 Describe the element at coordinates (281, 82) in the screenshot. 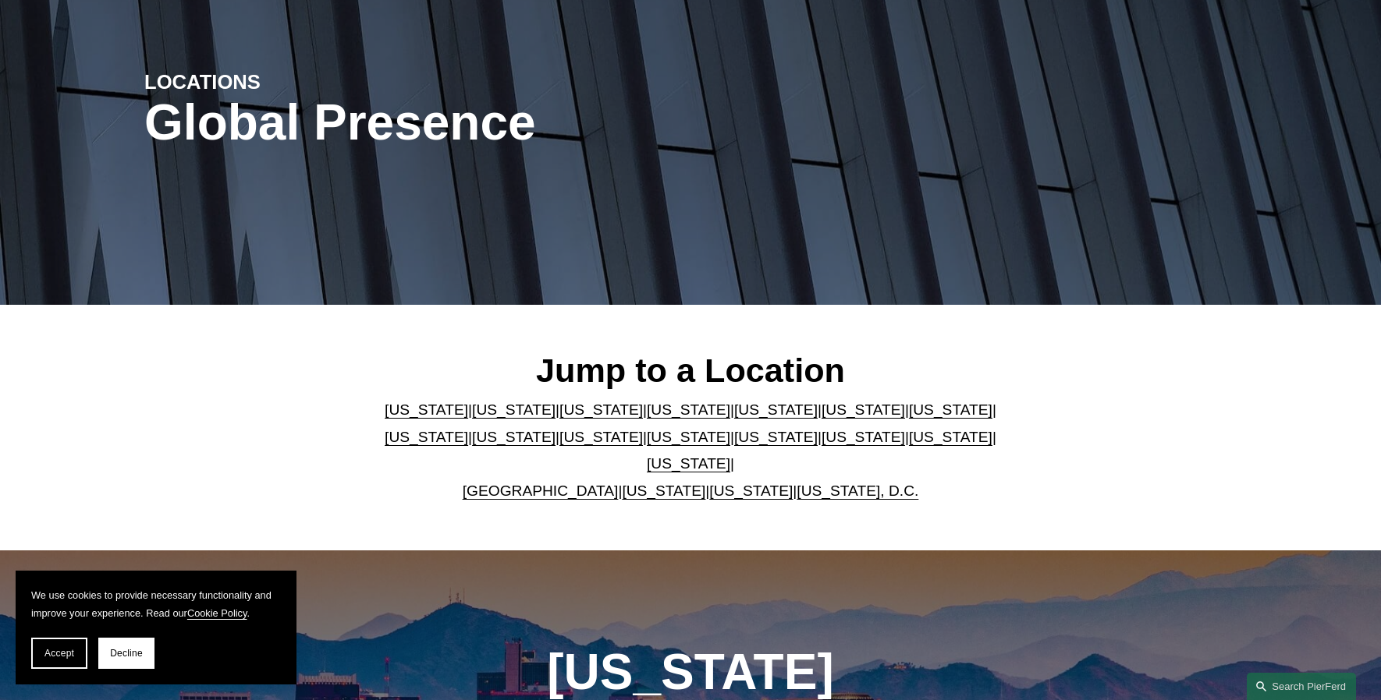

I see `h4: LOCATIONS` at that location.